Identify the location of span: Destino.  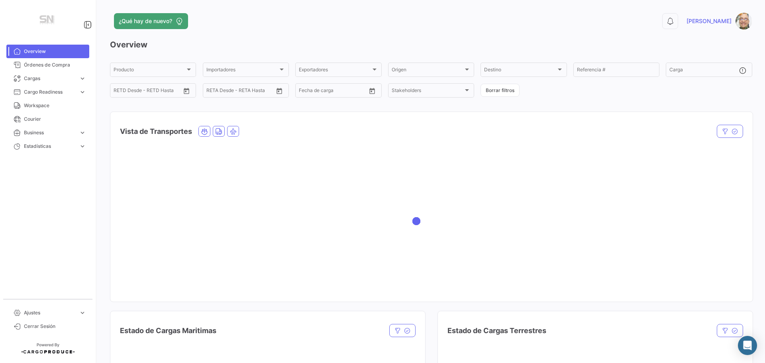
(520, 71).